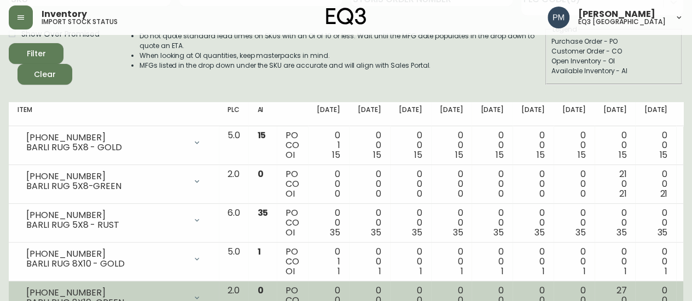 The height and width of the screenshot is (301, 692). I want to click on div: 21 0, so click(615, 184).